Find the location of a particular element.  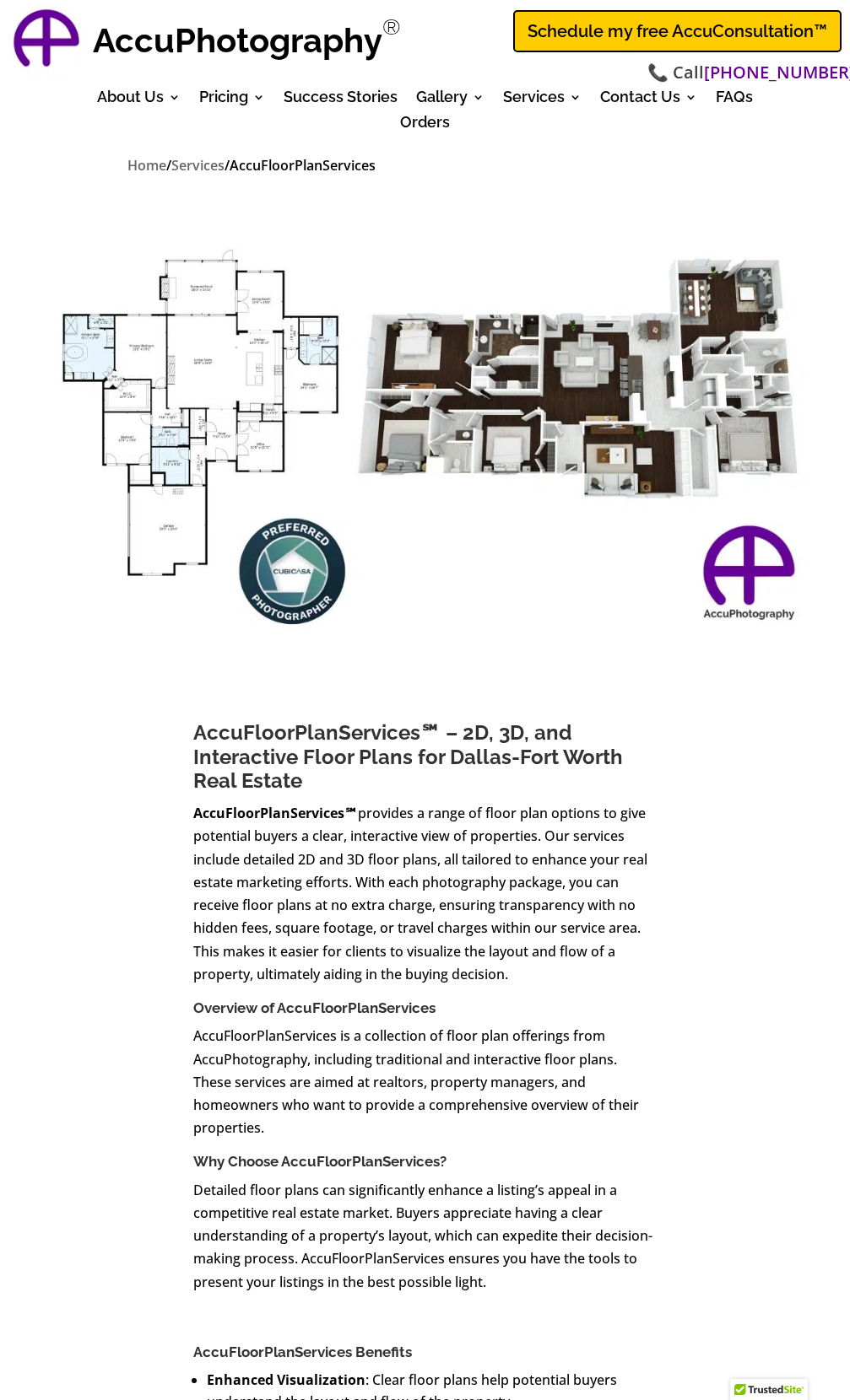

a: Contact Us is located at coordinates (648, 101).